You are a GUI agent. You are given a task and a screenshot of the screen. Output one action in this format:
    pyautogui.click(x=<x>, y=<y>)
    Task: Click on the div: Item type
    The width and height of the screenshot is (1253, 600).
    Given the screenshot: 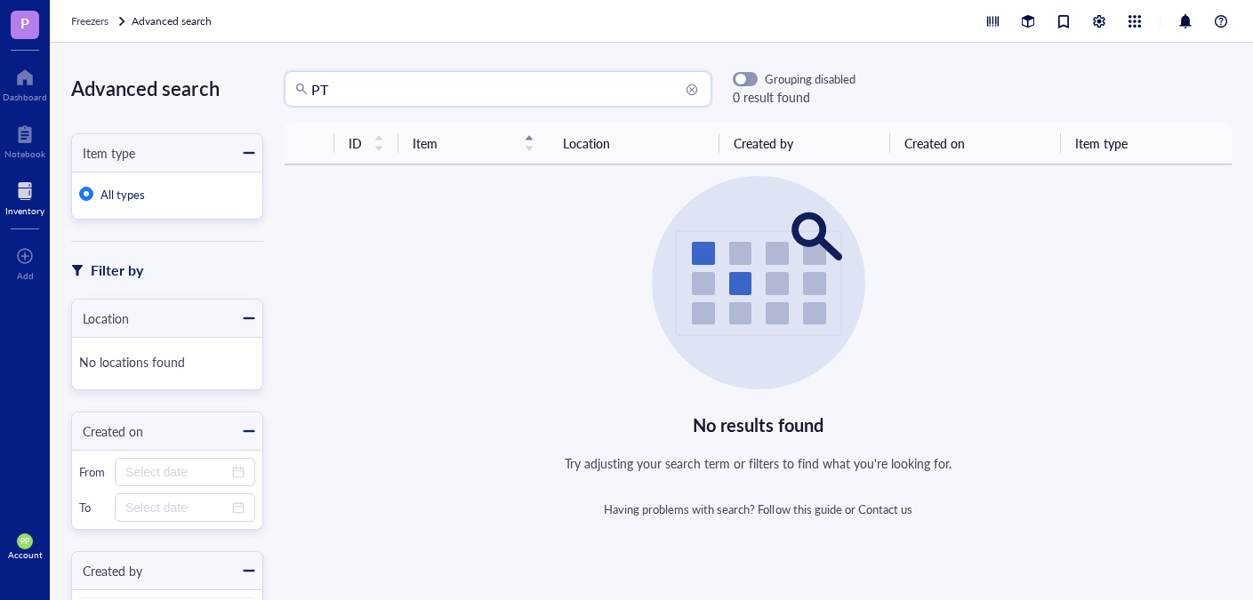 What is the action you would take?
    pyautogui.click(x=103, y=153)
    